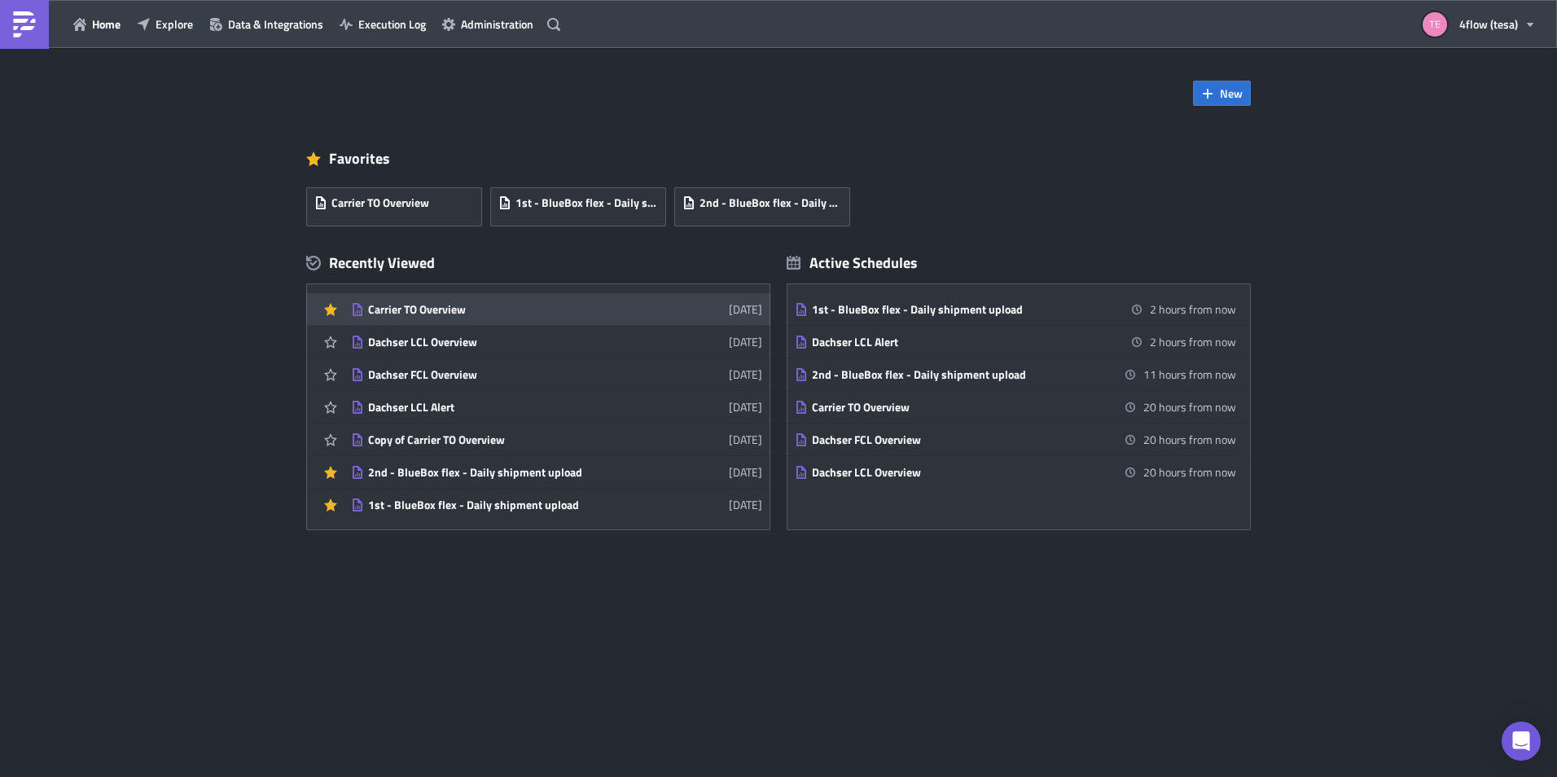 Image resolution: width=1557 pixels, height=777 pixels. Describe the element at coordinates (1190, 374) in the screenshot. I see `time: 2025-08-12 21:45` at that location.